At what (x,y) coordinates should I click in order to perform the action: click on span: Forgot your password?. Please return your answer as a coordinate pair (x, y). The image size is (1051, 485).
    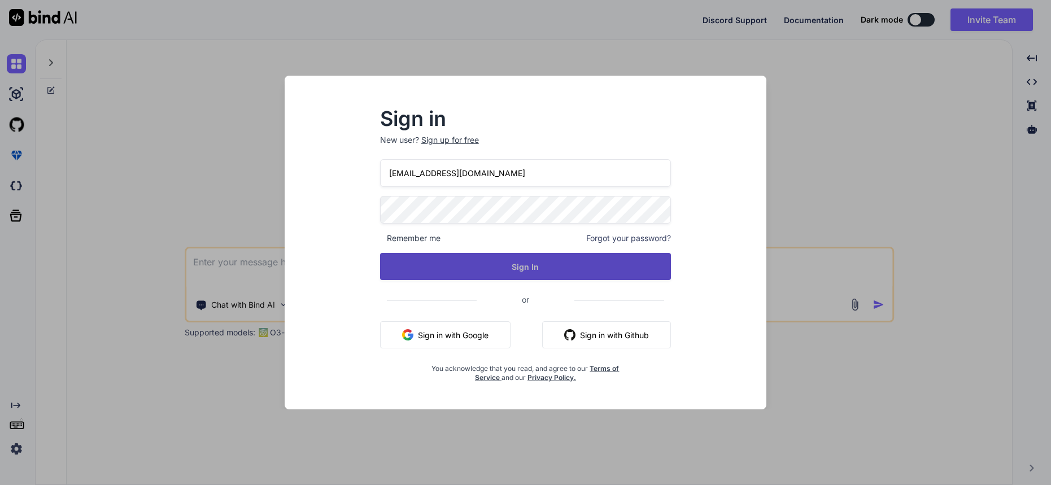
    Looking at the image, I should click on (628, 238).